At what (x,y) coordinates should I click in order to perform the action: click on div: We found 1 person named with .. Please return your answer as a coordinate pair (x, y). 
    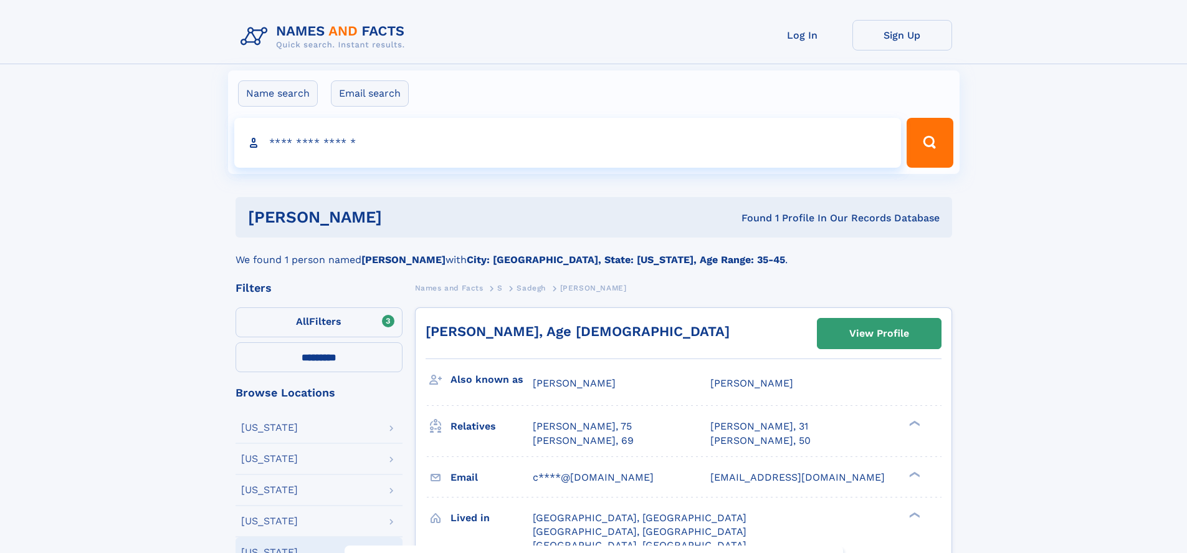
    Looking at the image, I should click on (594, 252).